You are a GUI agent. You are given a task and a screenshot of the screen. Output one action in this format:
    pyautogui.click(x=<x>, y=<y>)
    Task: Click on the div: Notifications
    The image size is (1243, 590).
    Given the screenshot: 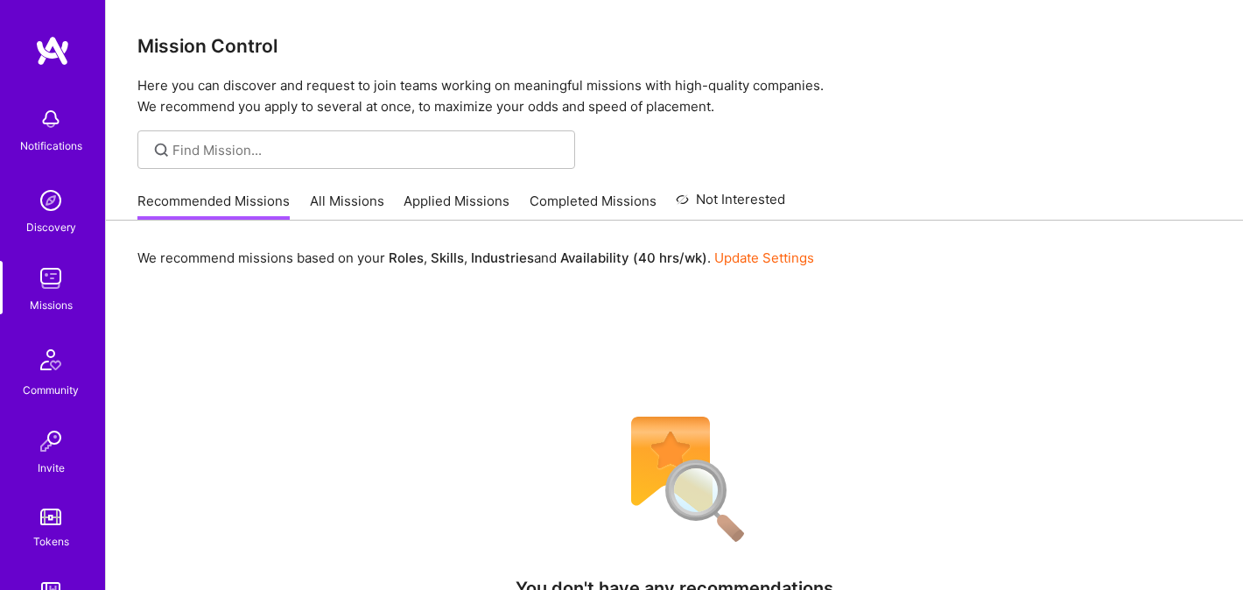 What is the action you would take?
    pyautogui.click(x=51, y=145)
    